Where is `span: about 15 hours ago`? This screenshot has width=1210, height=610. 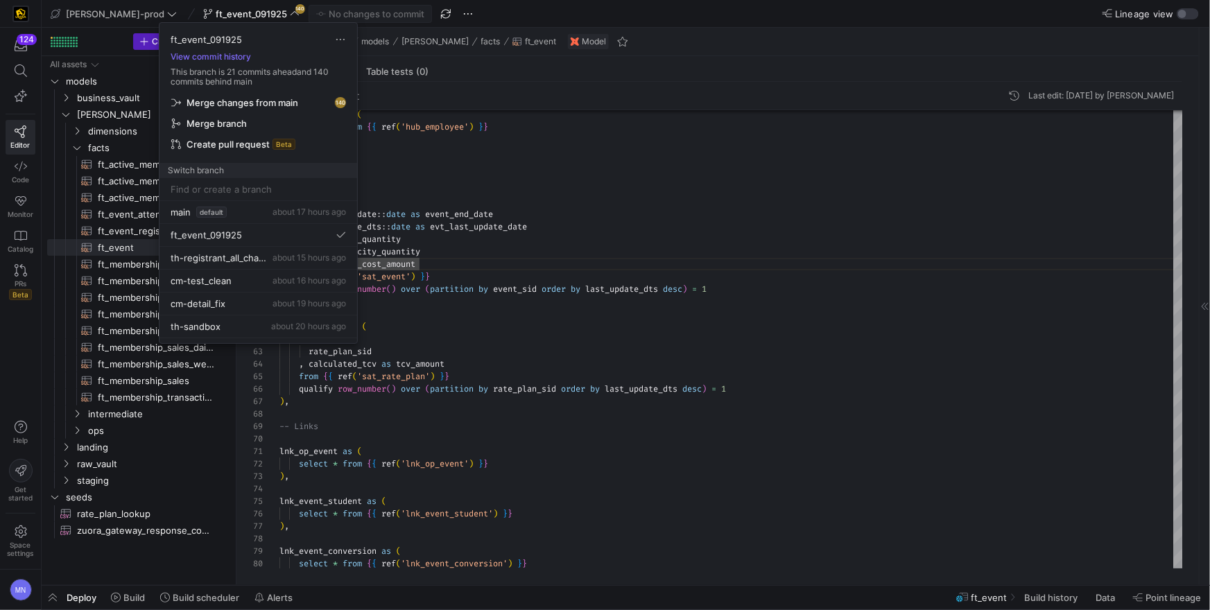 span: about 15 hours ago is located at coordinates (309, 257).